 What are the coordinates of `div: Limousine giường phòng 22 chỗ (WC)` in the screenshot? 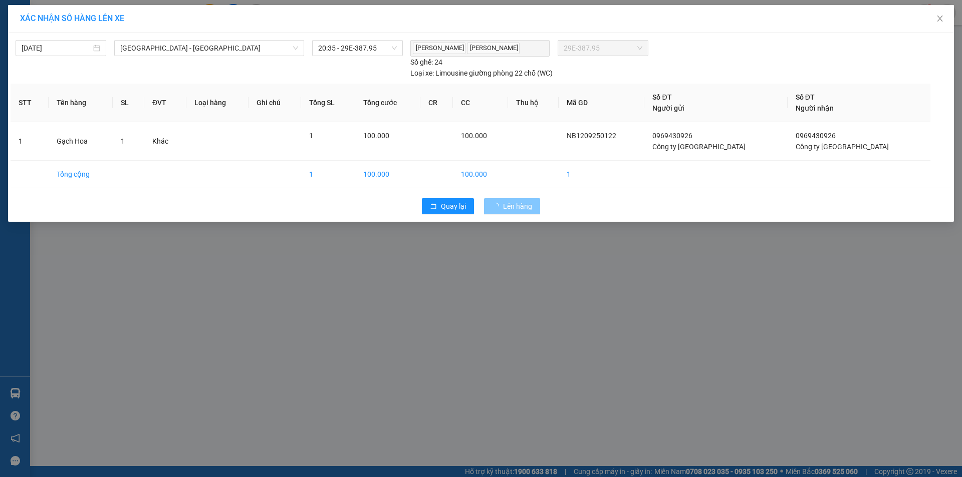 It's located at (481, 73).